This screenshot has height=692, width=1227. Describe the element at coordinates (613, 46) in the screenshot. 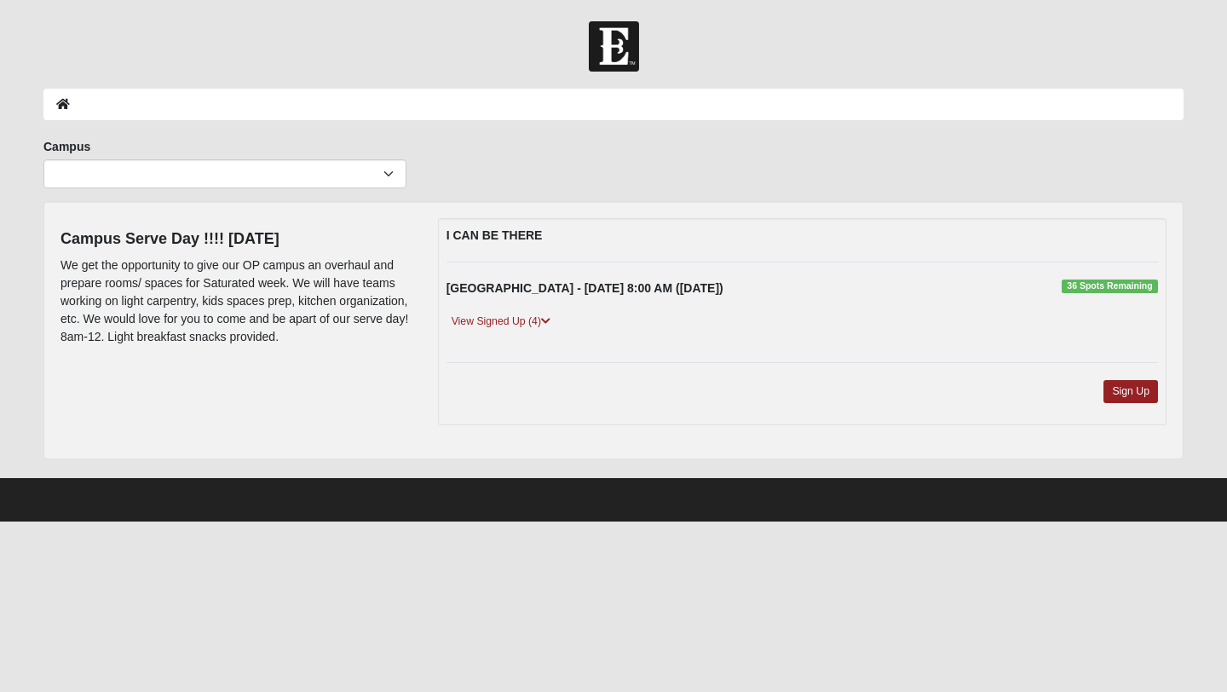

I see `img: Church of Eleven22 Logo` at that location.